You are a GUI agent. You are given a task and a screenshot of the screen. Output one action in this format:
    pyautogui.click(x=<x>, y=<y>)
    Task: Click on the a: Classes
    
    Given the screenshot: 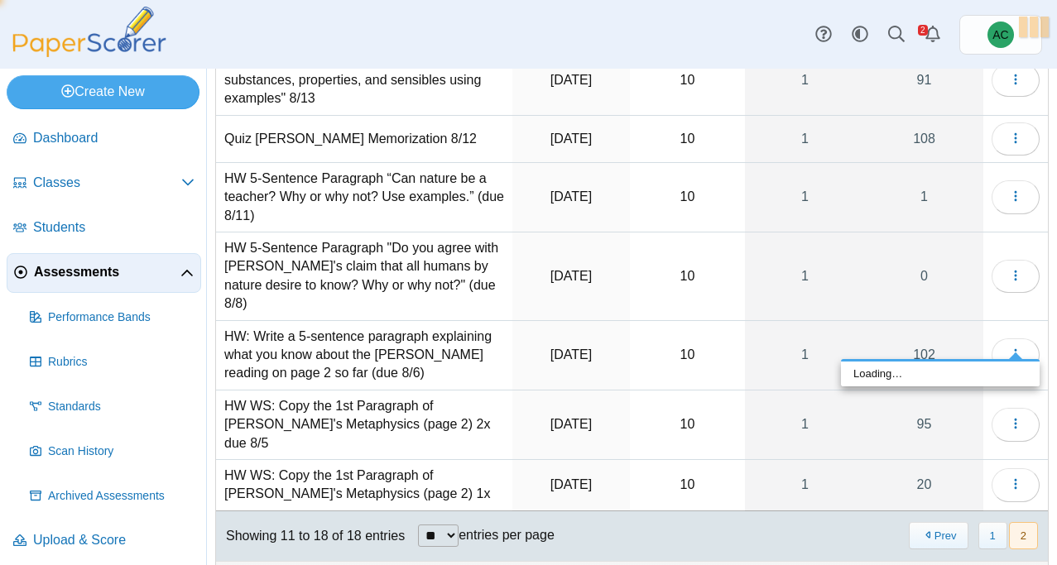 What is the action you would take?
    pyautogui.click(x=103, y=184)
    